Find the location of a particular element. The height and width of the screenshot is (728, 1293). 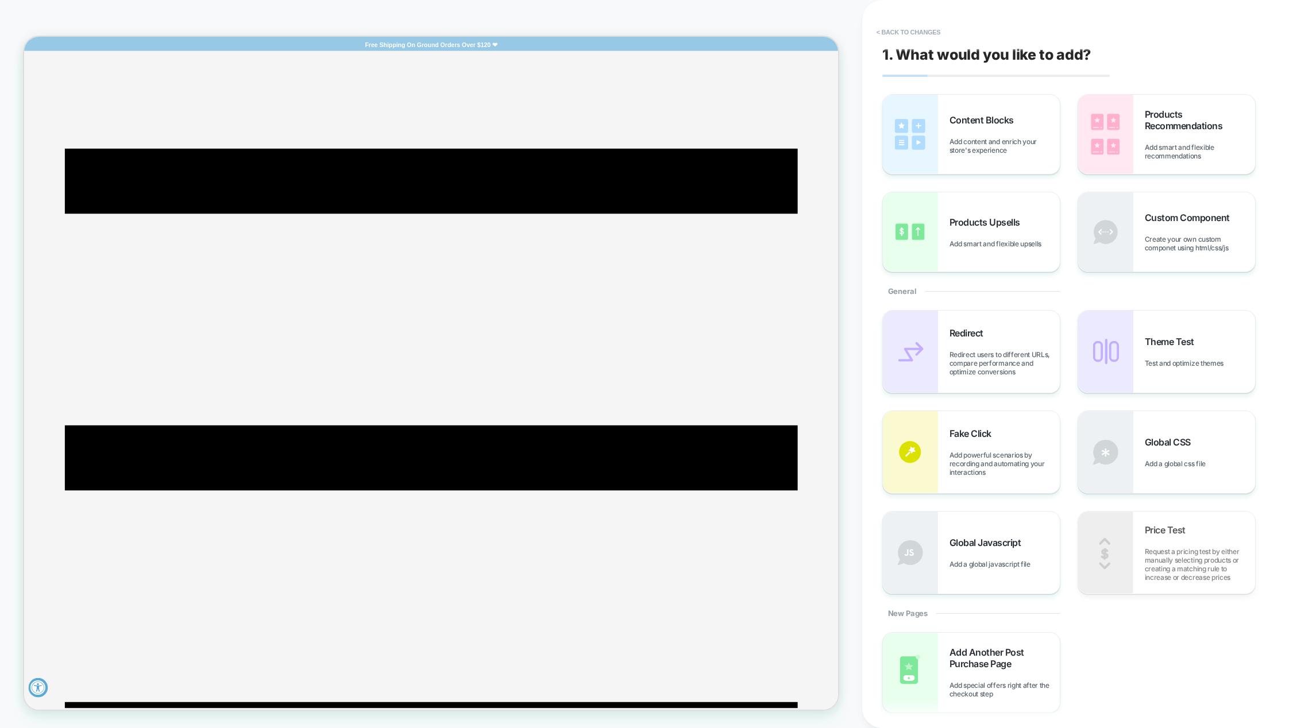

span: Products Recommendations is located at coordinates (1200, 120).